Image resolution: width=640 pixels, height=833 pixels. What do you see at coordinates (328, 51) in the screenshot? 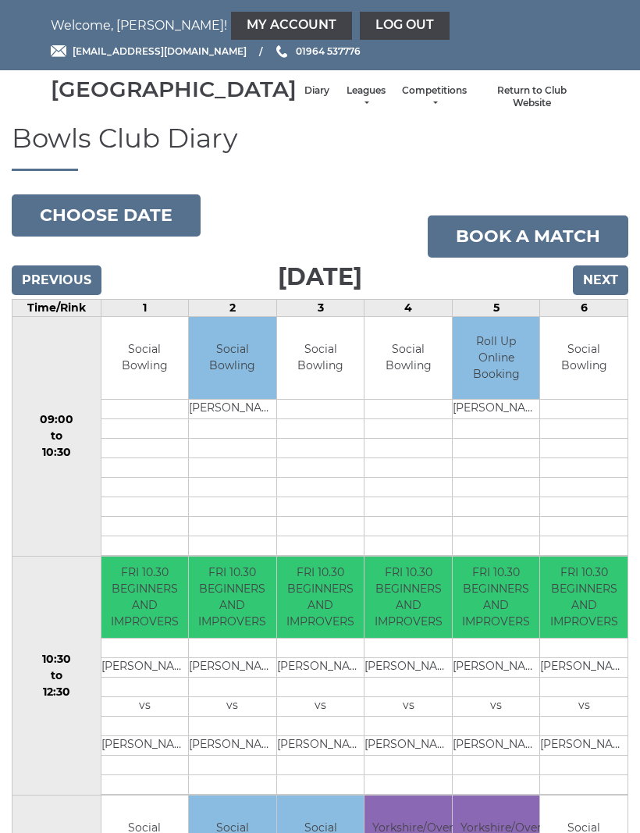
I see `span: 01964 537776` at bounding box center [328, 51].